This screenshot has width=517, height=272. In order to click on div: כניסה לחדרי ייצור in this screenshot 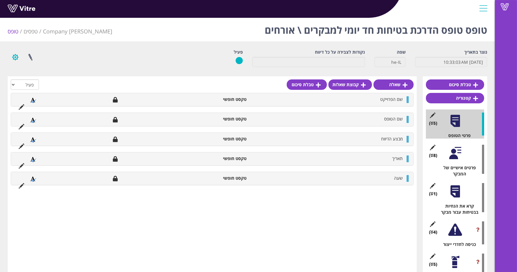, I will do `click(457, 244)`.